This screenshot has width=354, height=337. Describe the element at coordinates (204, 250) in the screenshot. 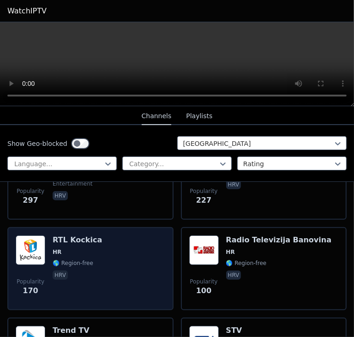

I see `img: Radio Televizija Banovina` at that location.